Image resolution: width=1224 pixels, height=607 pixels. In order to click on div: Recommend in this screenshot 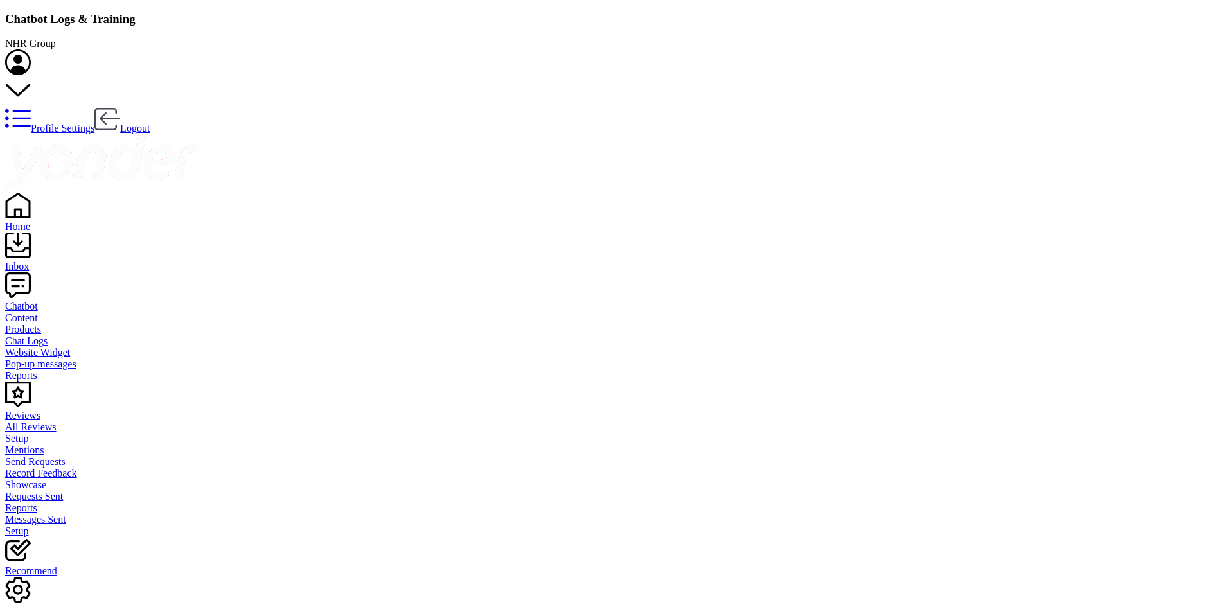, I will do `click(612, 571)`.